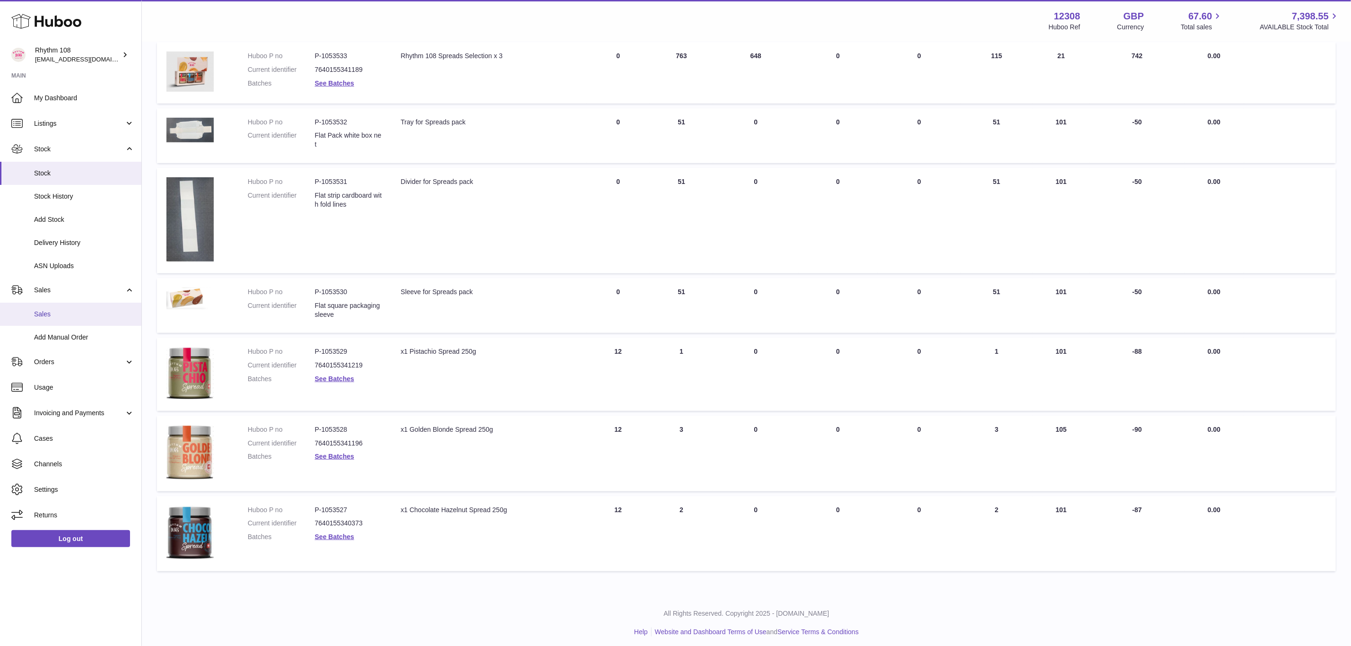  Describe the element at coordinates (79, 149) in the screenshot. I see `span: Stock` at that location.